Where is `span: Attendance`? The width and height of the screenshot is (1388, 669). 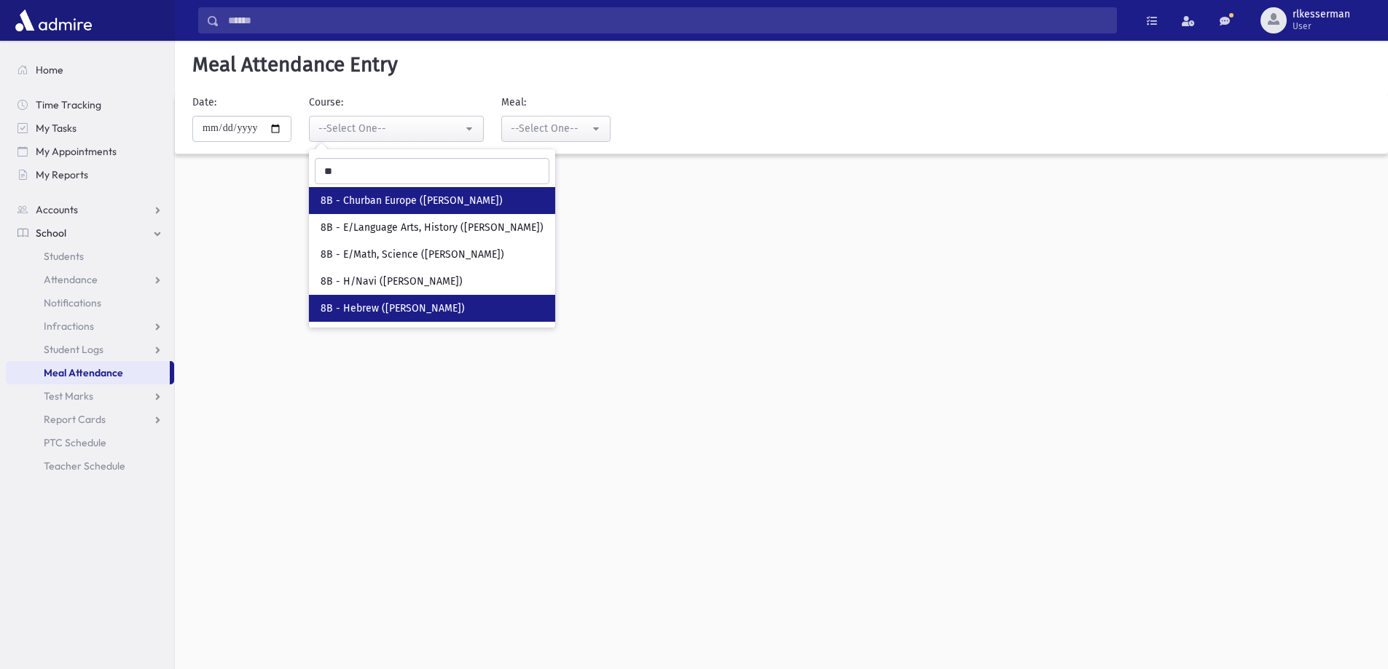 span: Attendance is located at coordinates (71, 280).